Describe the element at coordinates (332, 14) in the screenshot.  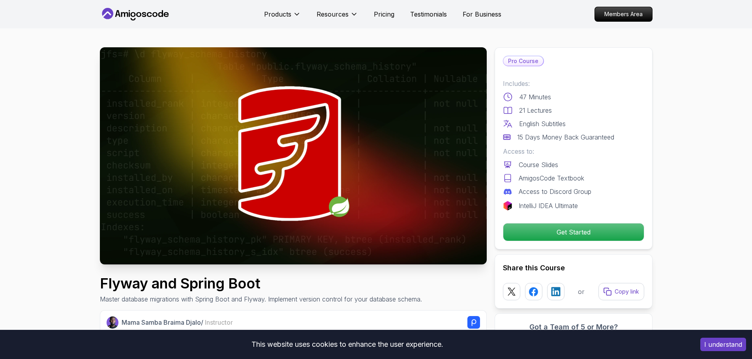
I see `p: Resources` at that location.